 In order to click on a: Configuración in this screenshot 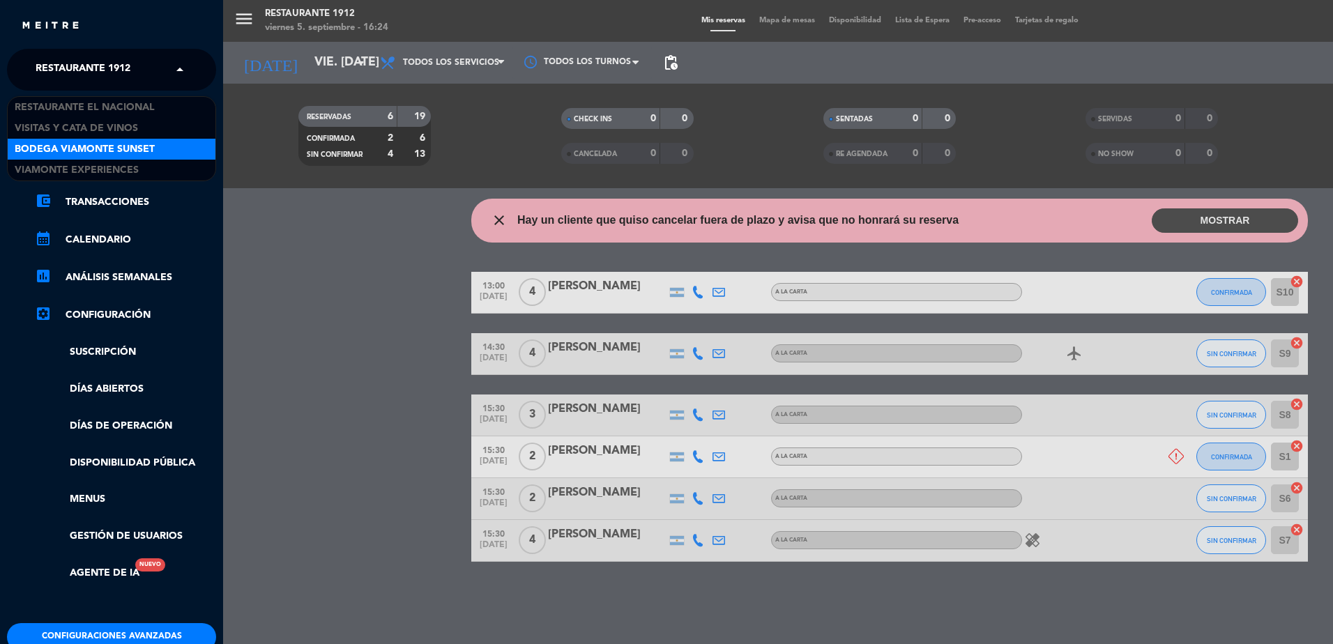, I will do `click(125, 315)`.